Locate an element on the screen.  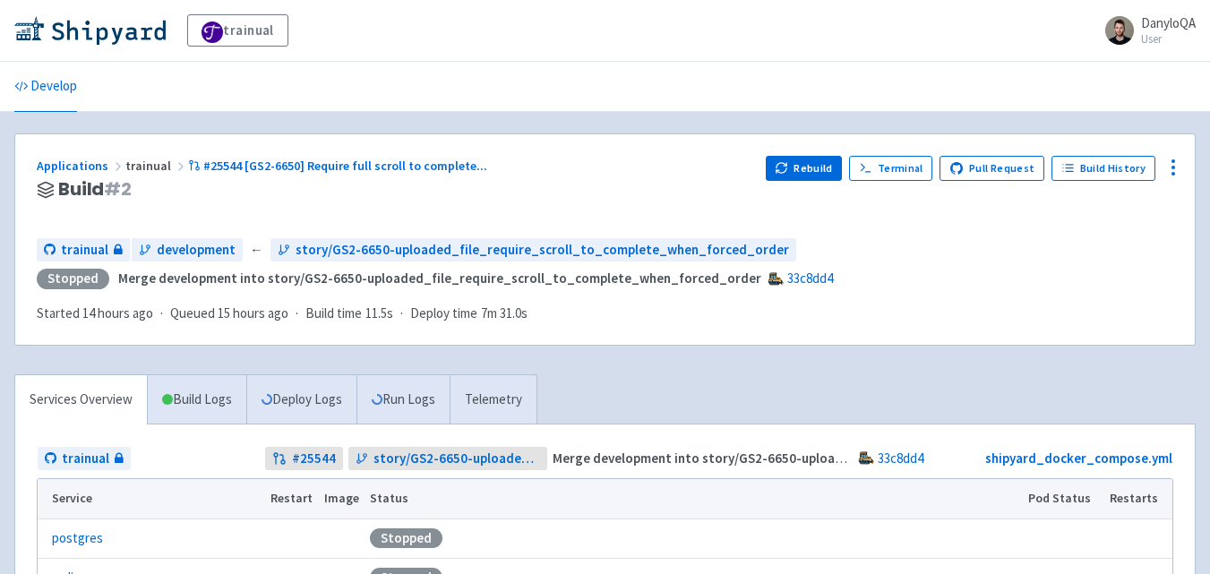
span: development is located at coordinates (196, 250).